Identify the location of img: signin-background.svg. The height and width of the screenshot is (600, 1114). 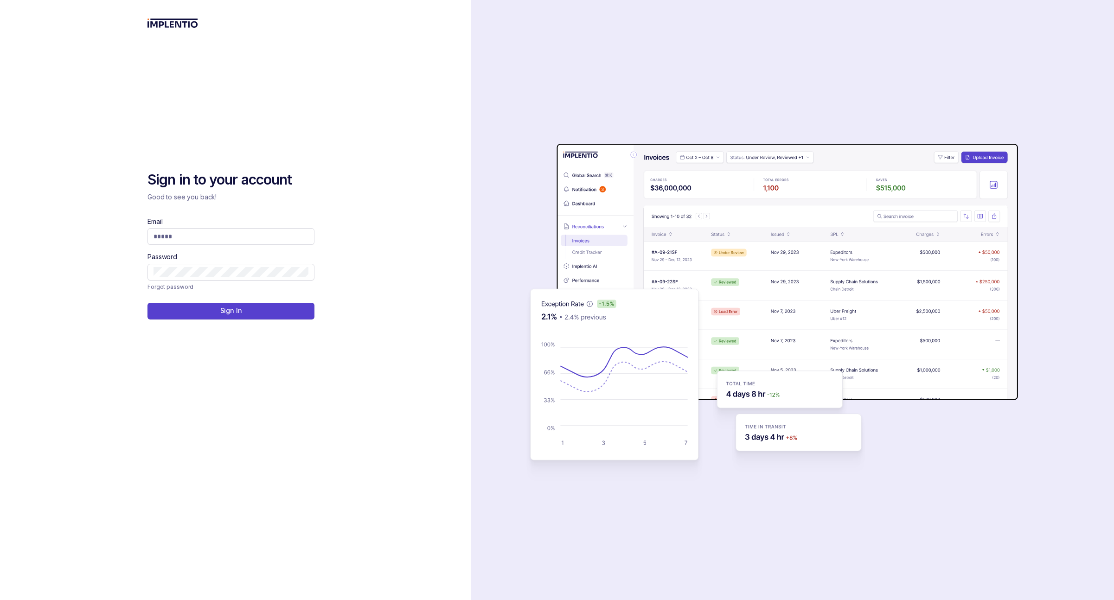
(760, 300).